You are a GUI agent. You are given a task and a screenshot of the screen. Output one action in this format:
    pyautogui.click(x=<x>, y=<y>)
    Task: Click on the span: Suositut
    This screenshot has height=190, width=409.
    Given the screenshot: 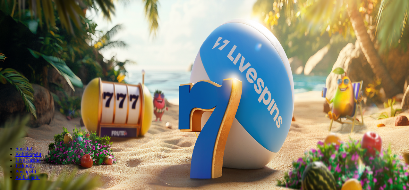 What is the action you would take?
    pyautogui.click(x=24, y=148)
    